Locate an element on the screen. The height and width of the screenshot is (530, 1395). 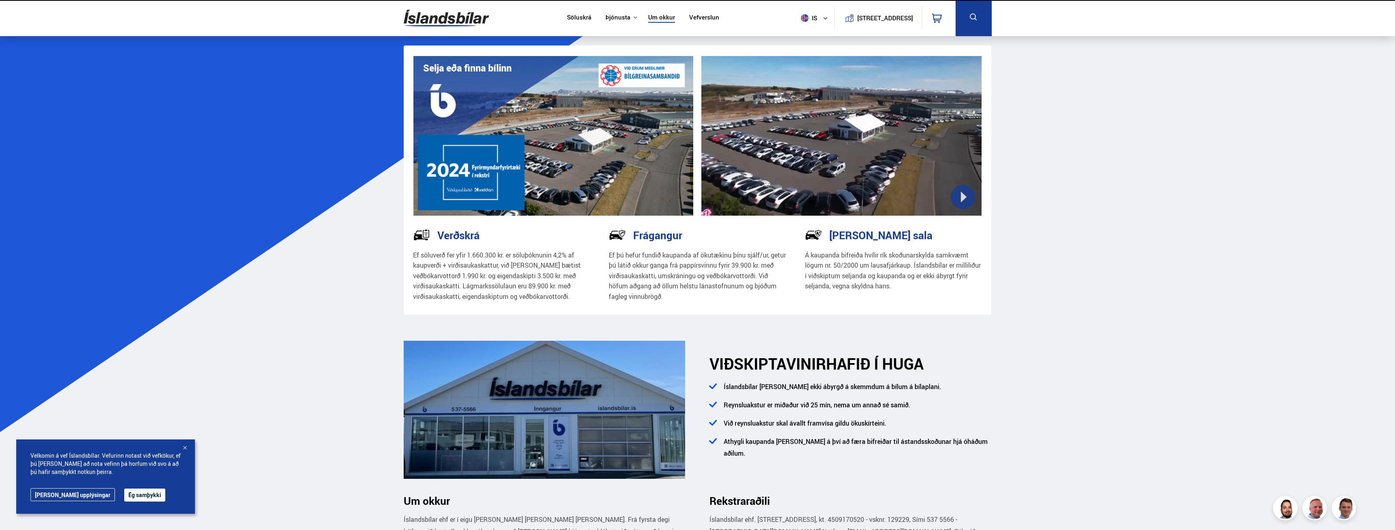
p: Ef söluverð fer yfir 1.660.300 kr. er söluþóknunin 4,2% af kaupverði + virðisaukaskattur, við [PE... is located at coordinates (502, 276).